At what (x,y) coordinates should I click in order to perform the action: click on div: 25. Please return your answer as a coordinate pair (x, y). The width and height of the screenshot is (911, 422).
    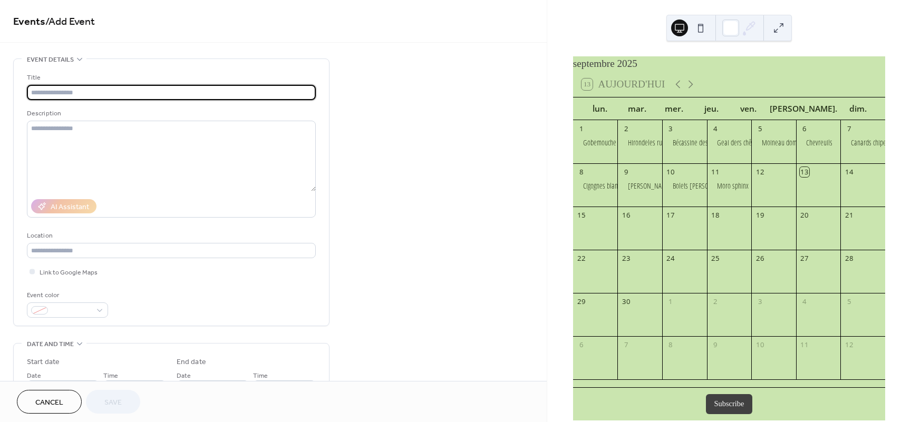
    Looking at the image, I should click on (715, 258).